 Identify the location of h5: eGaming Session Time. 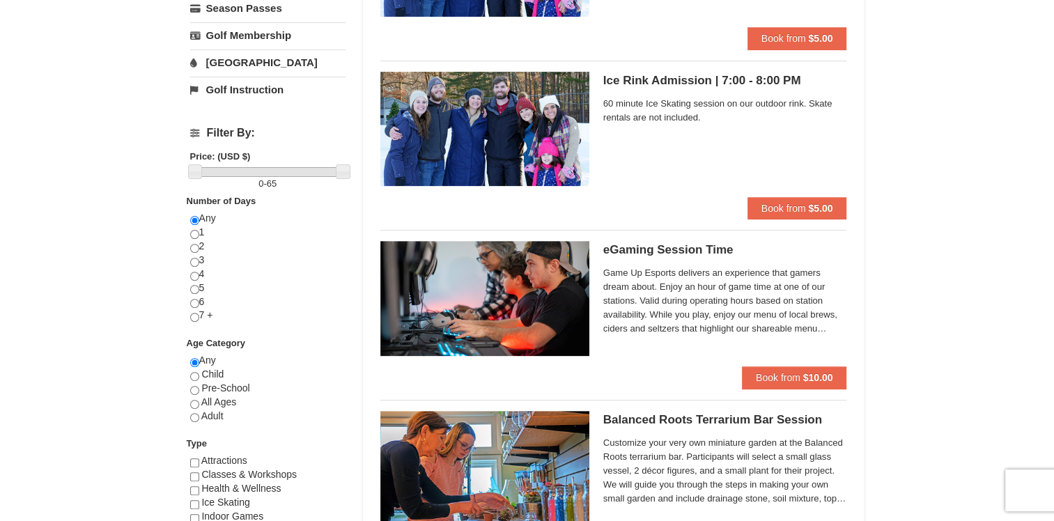
(725, 250).